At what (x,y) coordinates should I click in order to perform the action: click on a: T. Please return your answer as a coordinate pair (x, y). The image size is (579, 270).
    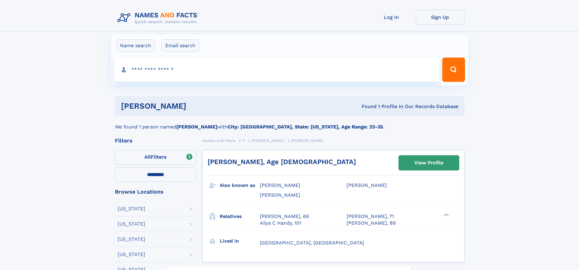
    Looking at the image, I should click on (244, 140).